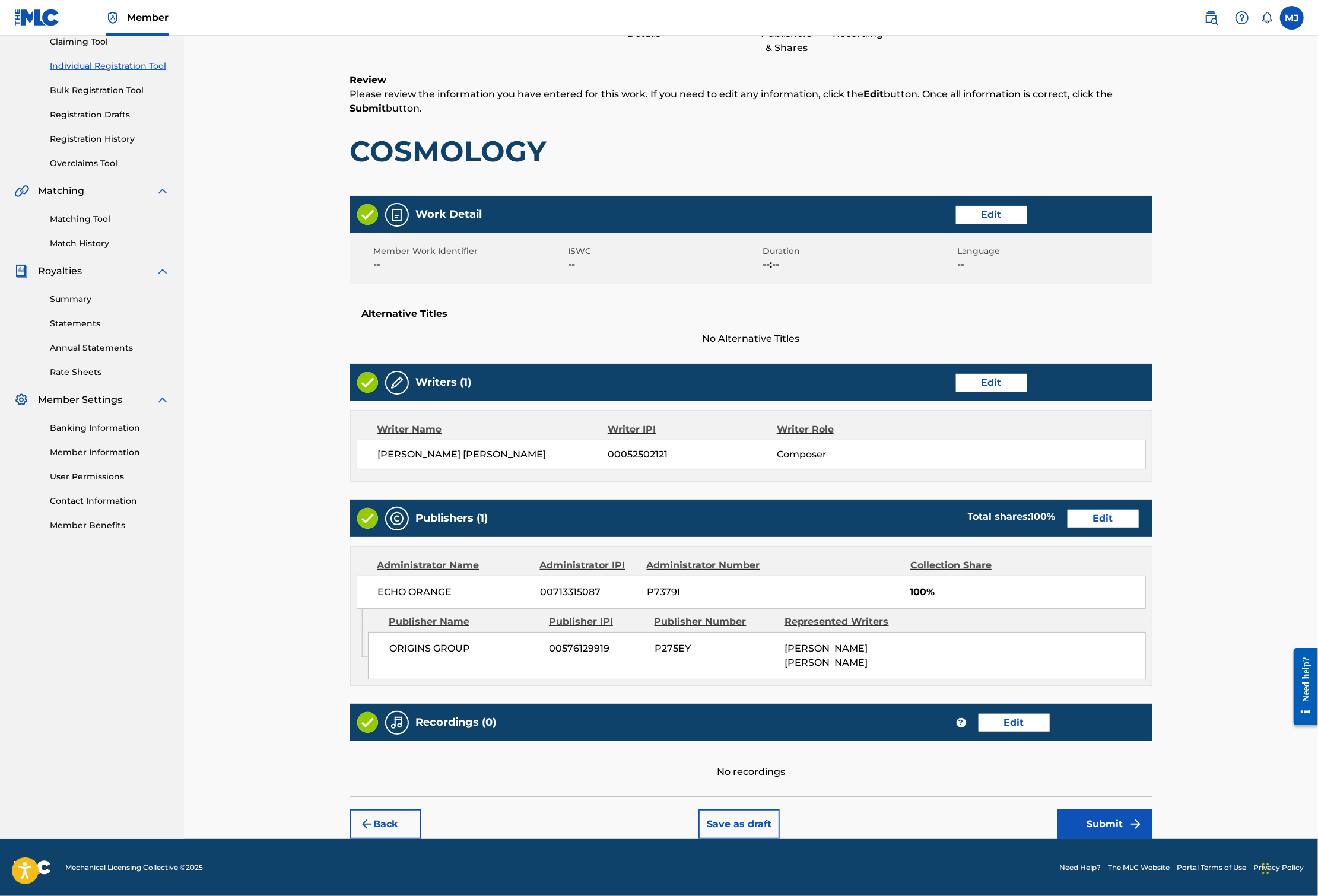 The height and width of the screenshot is (896, 1318). What do you see at coordinates (21, 271) in the screenshot?
I see `img: Royalties` at bounding box center [21, 271].